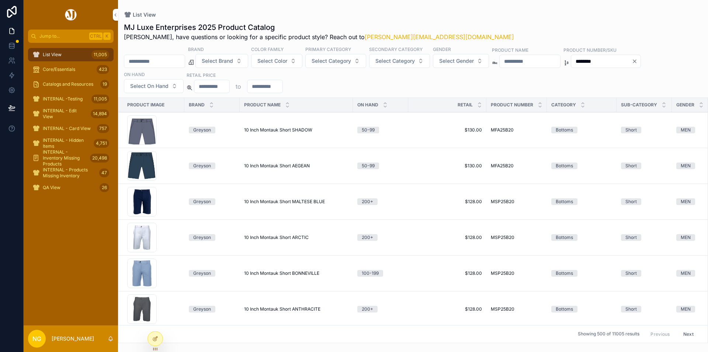 This screenshot has height=352, width=708. Describe the element at coordinates (68, 84) in the screenshot. I see `span: Catalogs and Resources` at that location.